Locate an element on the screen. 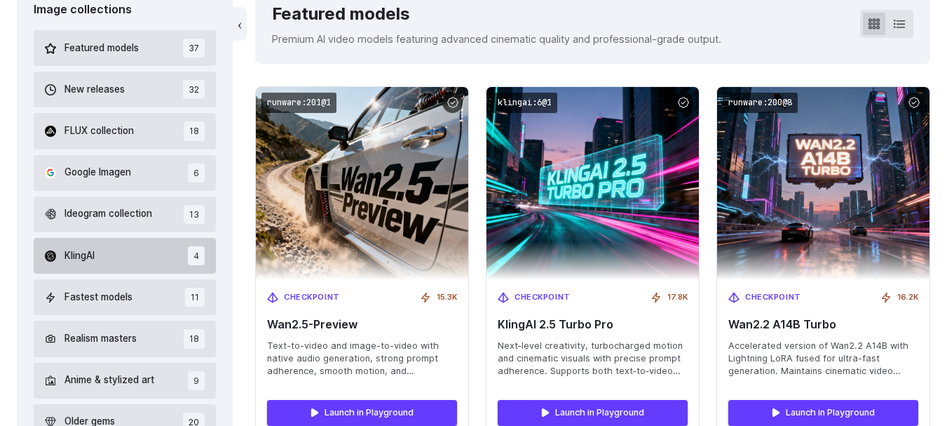 This screenshot has height=426, width=947. span: 4 is located at coordinates (196, 255).